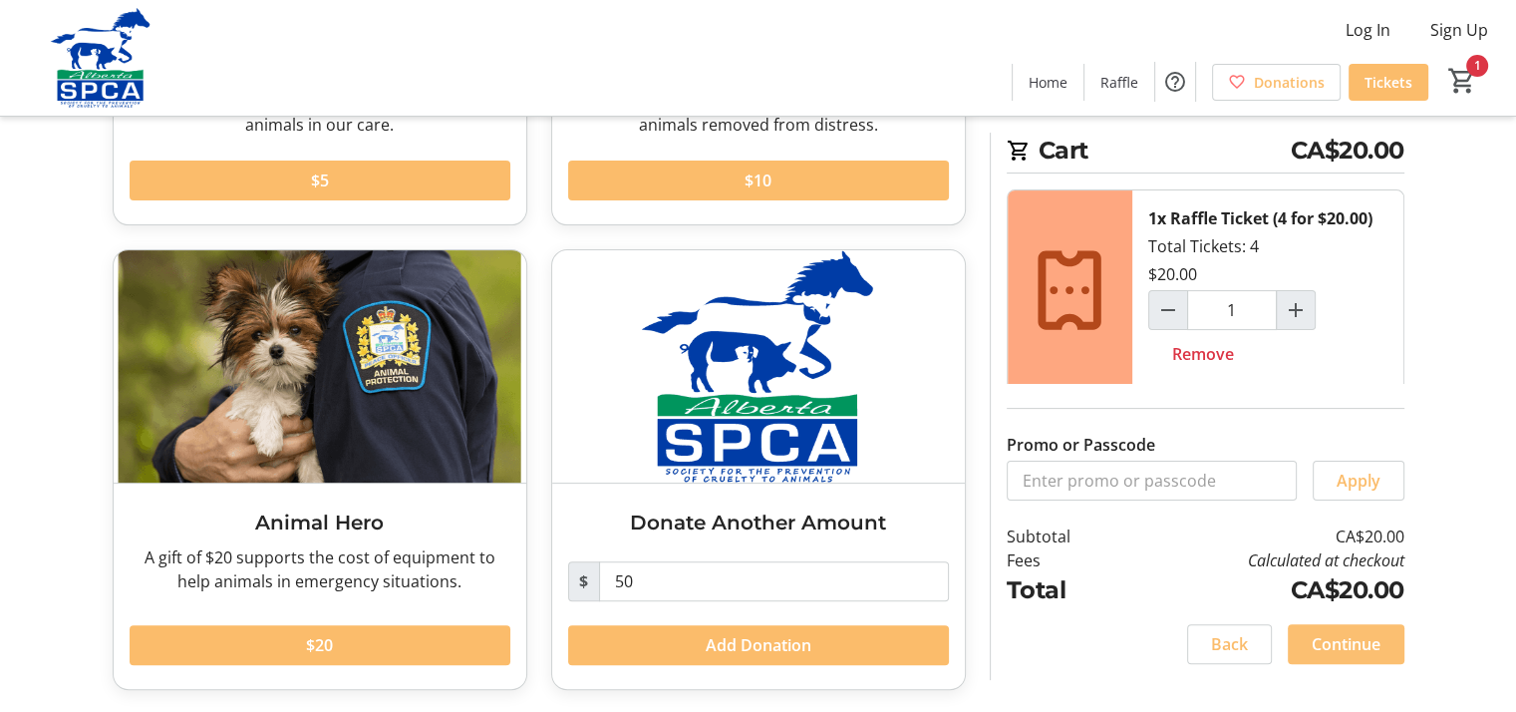 This screenshot has width=1516, height=712. I want to click on button: Add Donation, so click(758, 645).